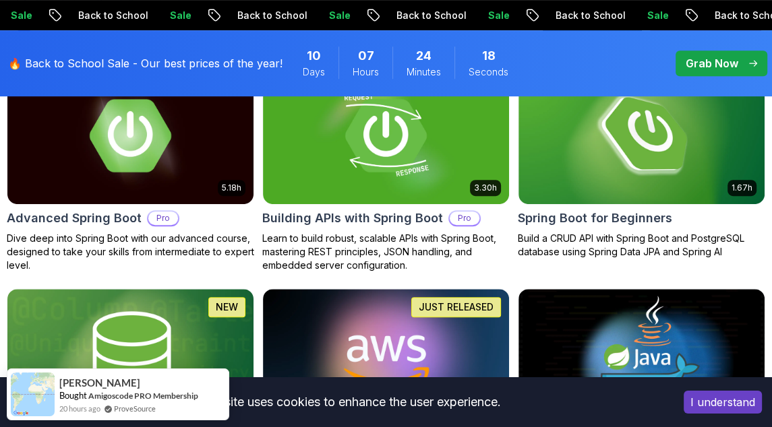  I want to click on p: JUST RELEASED, so click(456, 307).